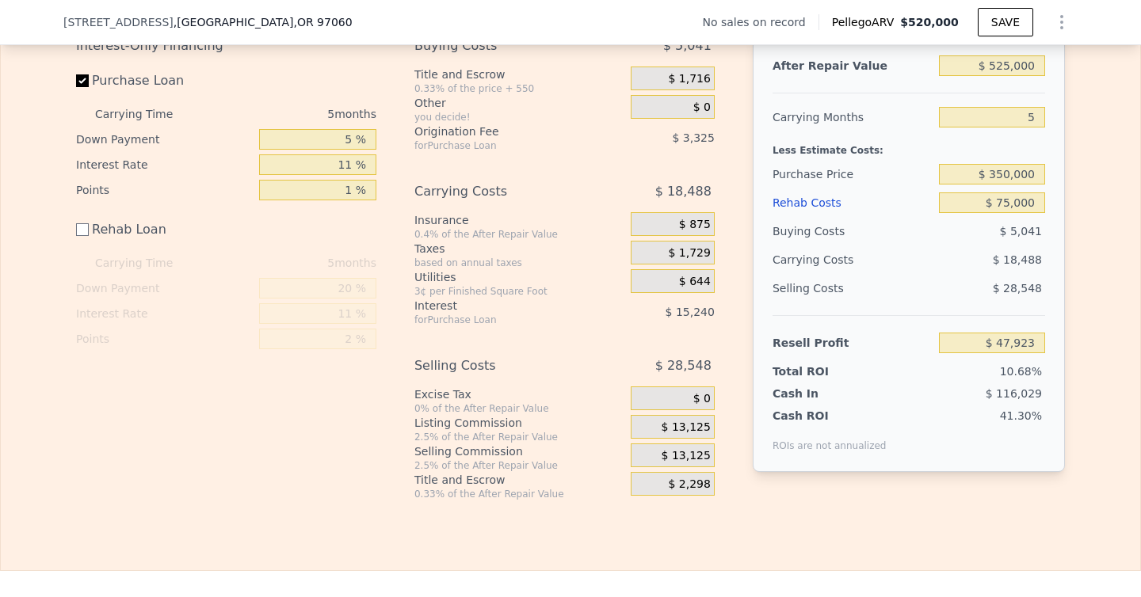 This screenshot has width=1141, height=597. I want to click on div: ROIs are not annualized, so click(830, 438).